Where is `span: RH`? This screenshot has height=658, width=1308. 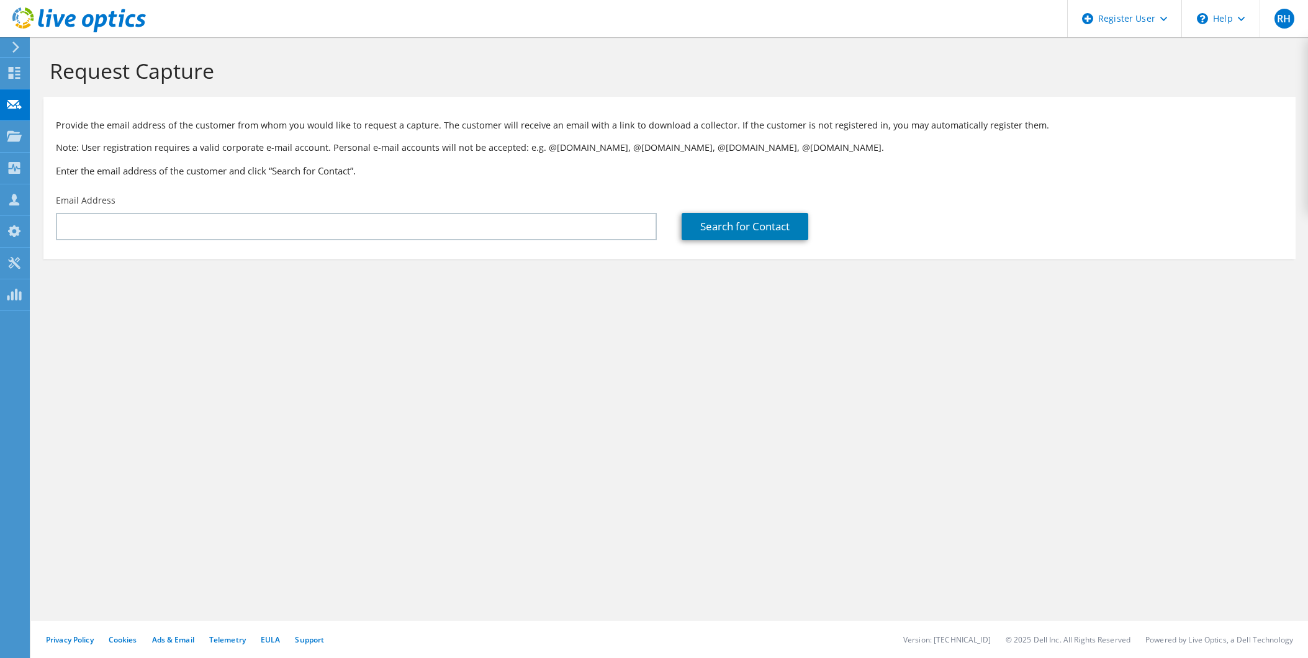
span: RH is located at coordinates (1284, 19).